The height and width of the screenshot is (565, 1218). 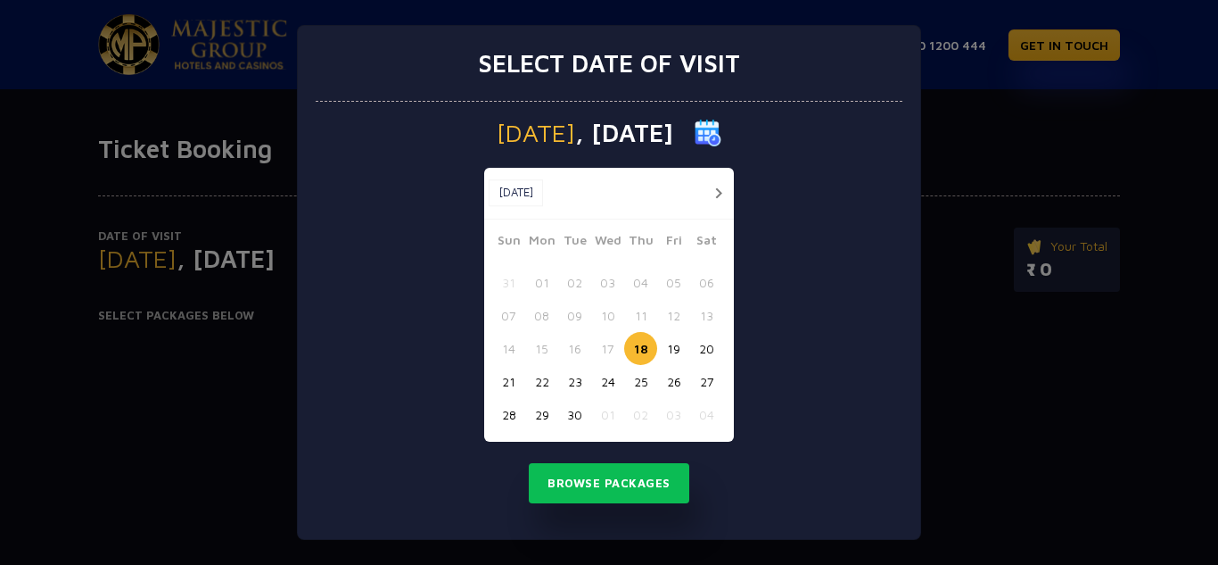 I want to click on button: 10, so click(x=607, y=315).